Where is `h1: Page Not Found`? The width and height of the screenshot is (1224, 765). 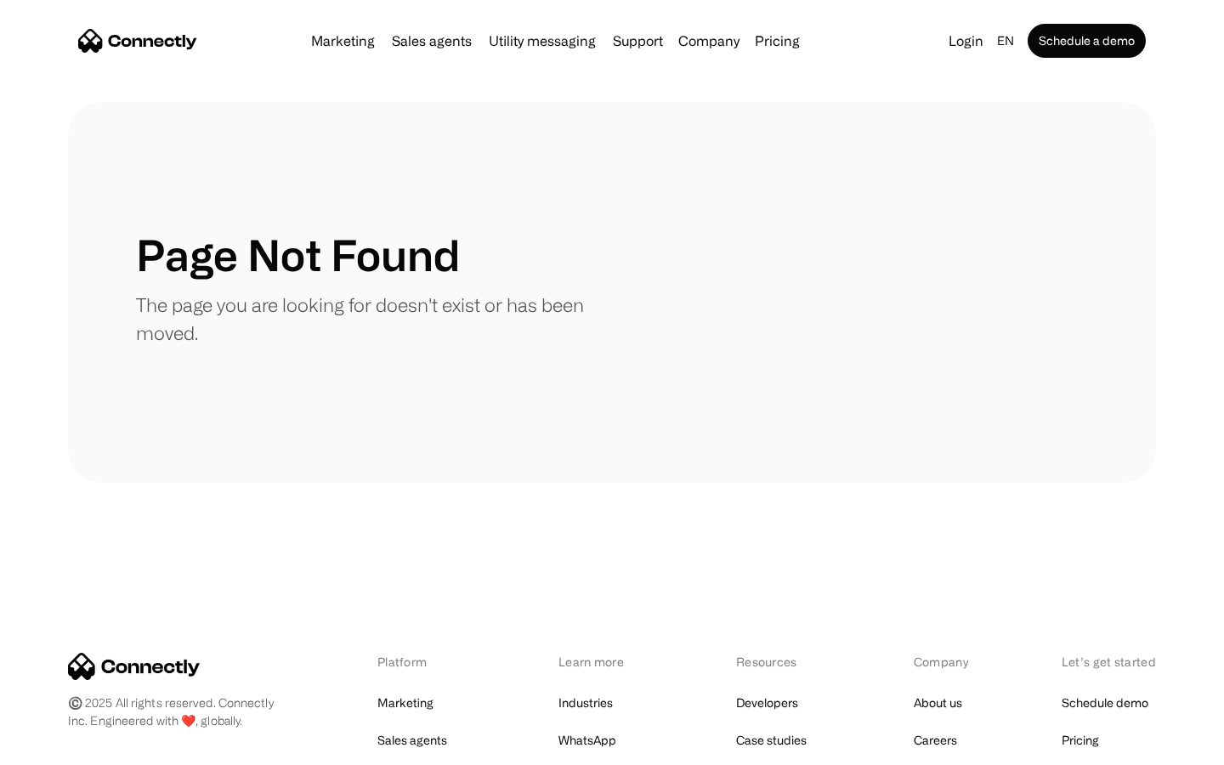 h1: Page Not Found is located at coordinates (298, 255).